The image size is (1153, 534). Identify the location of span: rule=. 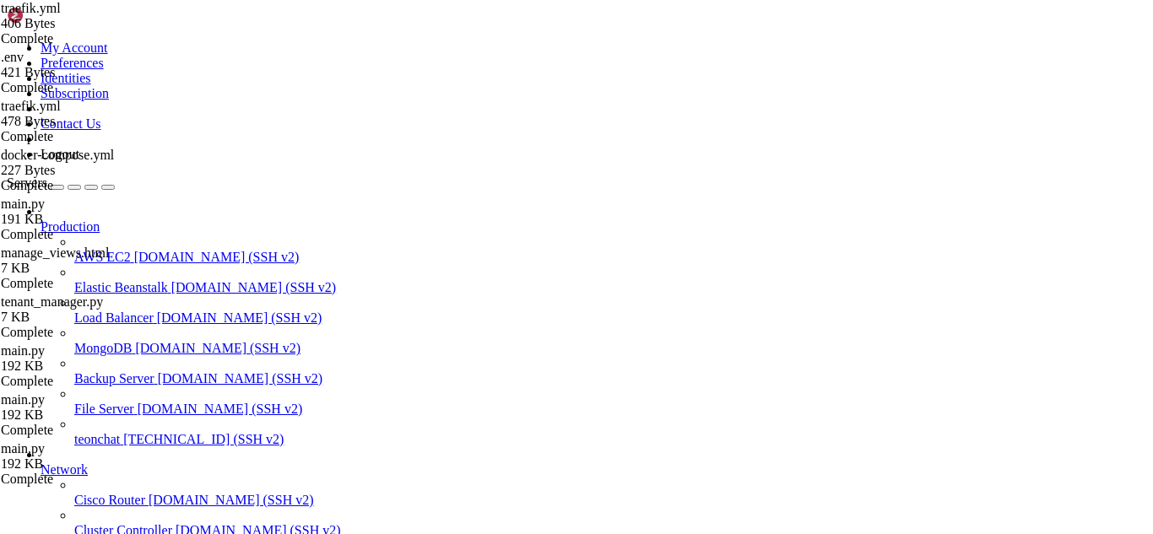
(234, 48).